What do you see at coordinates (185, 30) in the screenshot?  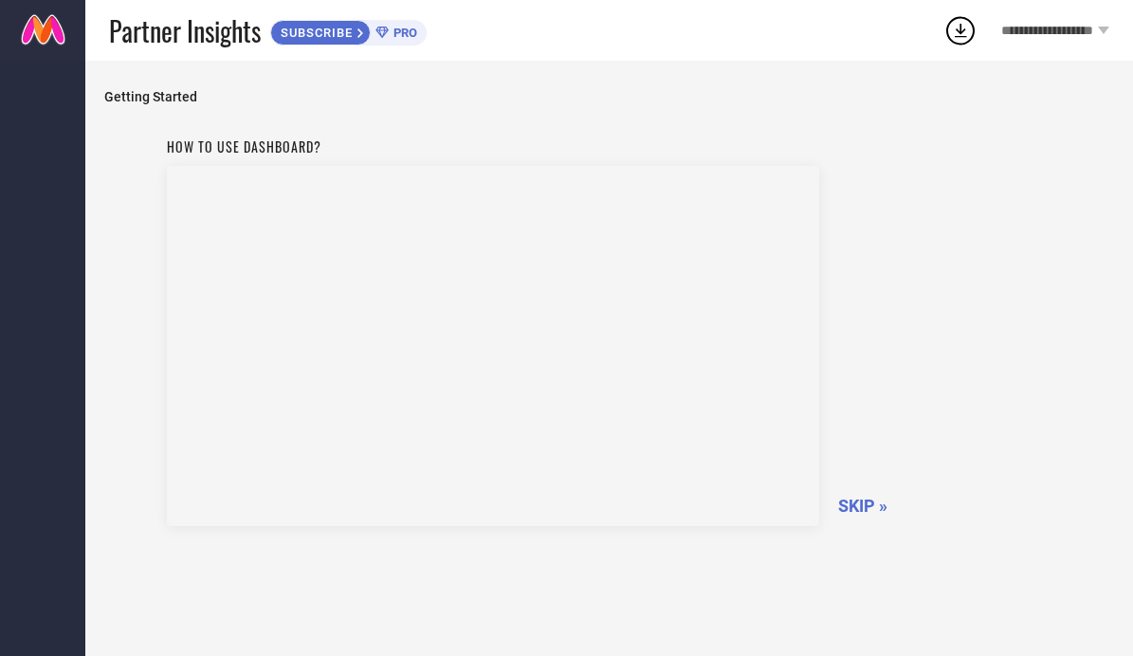 I see `span: Partner Insights` at bounding box center [185, 30].